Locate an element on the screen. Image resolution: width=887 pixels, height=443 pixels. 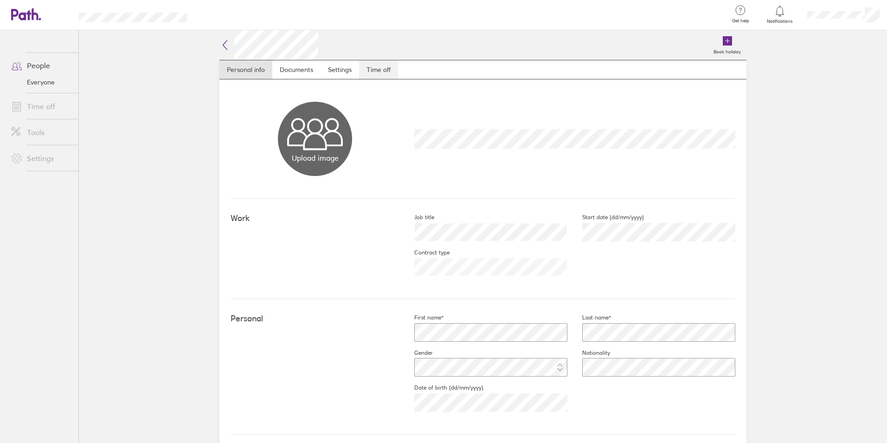
label: Date of birth (dd/mm/yyyy) is located at coordinates (441, 387).